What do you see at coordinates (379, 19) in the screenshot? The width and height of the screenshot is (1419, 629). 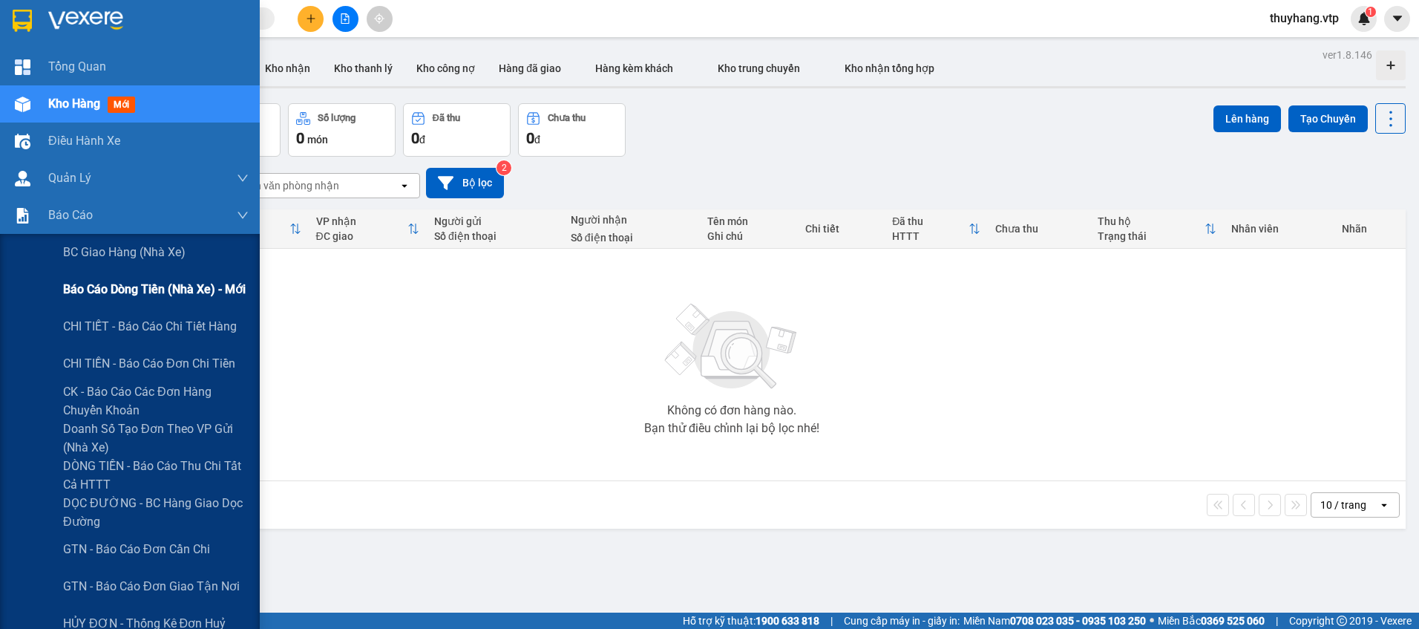 I see `span: aim` at bounding box center [379, 19].